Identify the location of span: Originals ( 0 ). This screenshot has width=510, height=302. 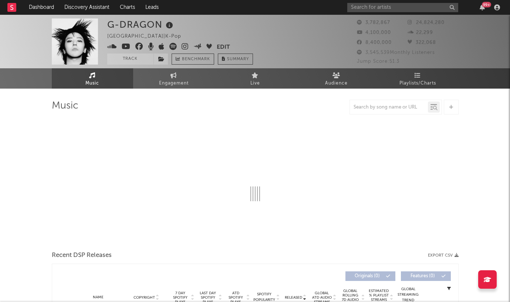
(367, 276).